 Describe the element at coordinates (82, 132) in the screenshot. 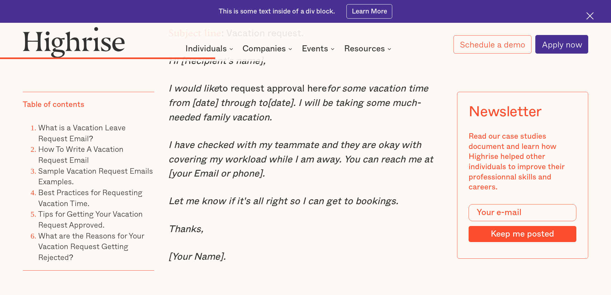

I see `a: What is a Vacation Leave Request Email?` at that location.